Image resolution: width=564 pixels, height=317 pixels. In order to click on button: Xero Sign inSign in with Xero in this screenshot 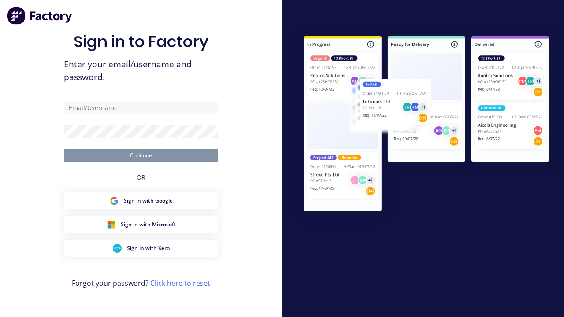, I will do `click(141, 249)`.